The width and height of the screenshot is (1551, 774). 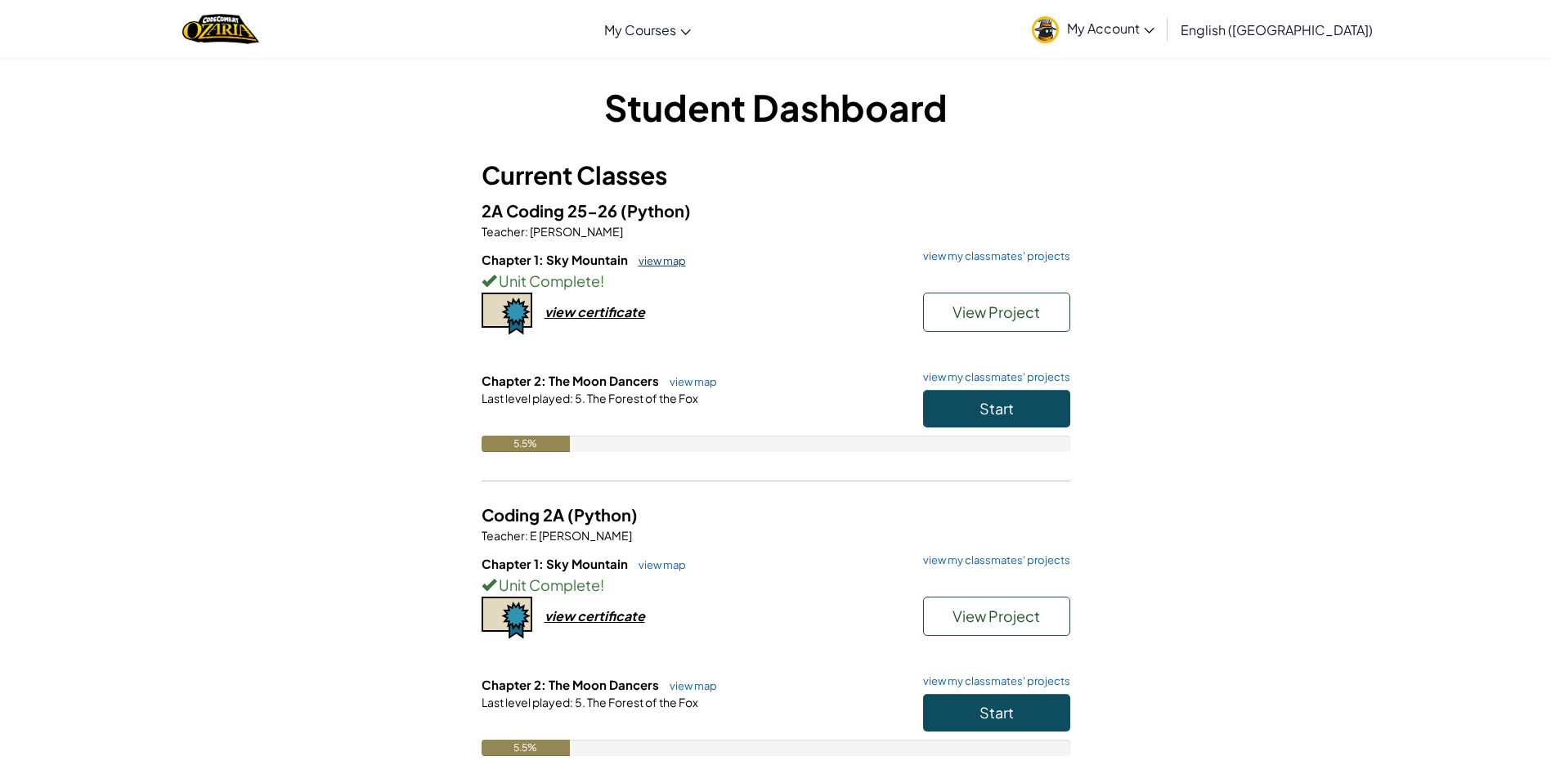 What do you see at coordinates (1093, 29) in the screenshot?
I see `a: My Account` at bounding box center [1093, 29].